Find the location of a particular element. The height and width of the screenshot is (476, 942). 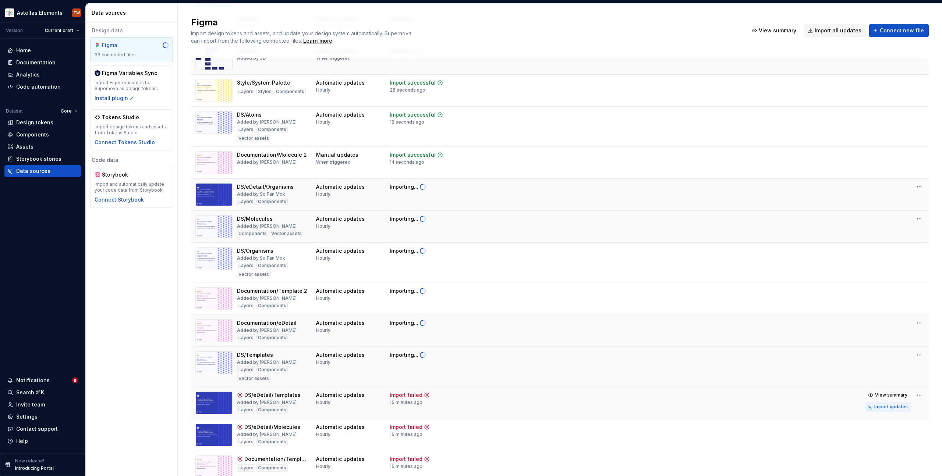

div: Dataset is located at coordinates (14, 111).